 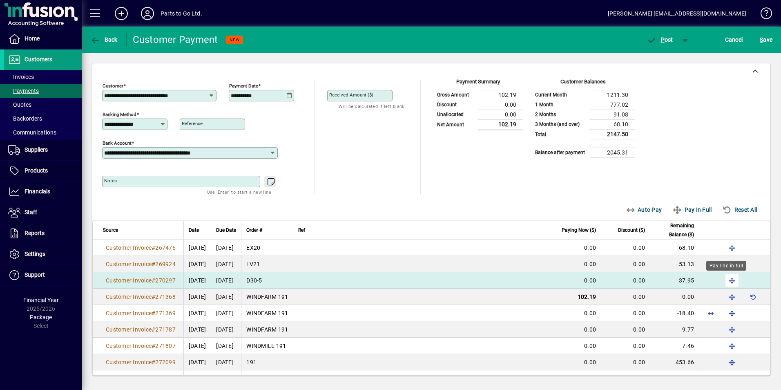 I want to click on mat-label: Received Amount ($), so click(x=351, y=95).